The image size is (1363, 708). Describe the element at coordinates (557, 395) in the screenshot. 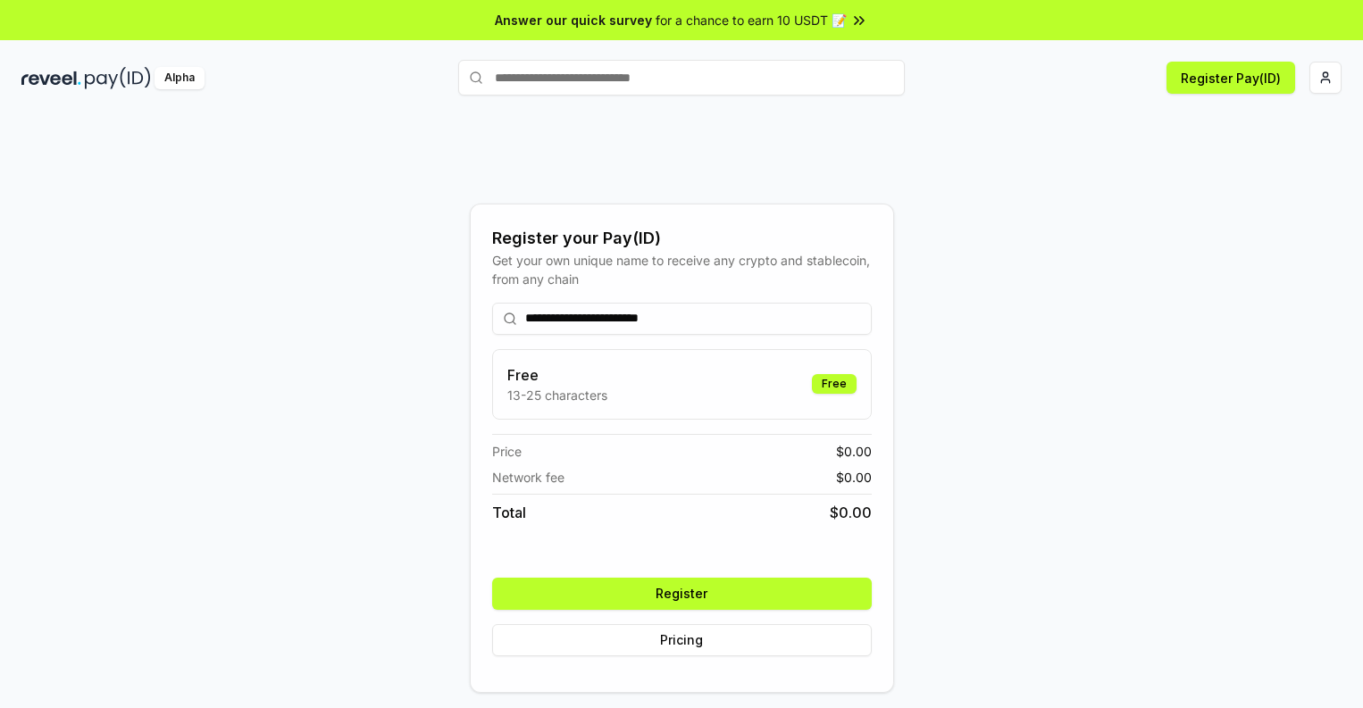

I see `p: 13-25 characters` at that location.